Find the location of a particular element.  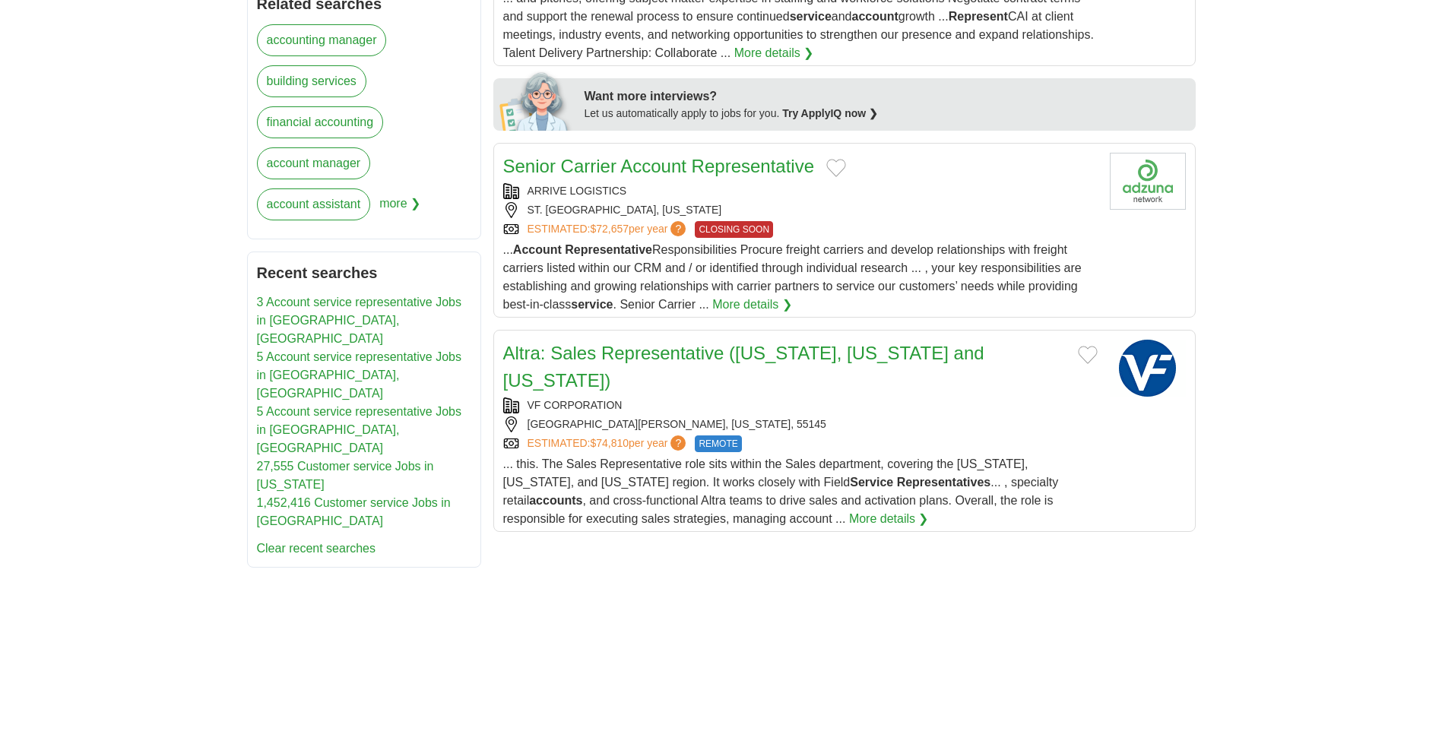

span: ... Responsibilities Procure freight carriers and develop relationships with freight carriers lis... is located at coordinates (792, 277).